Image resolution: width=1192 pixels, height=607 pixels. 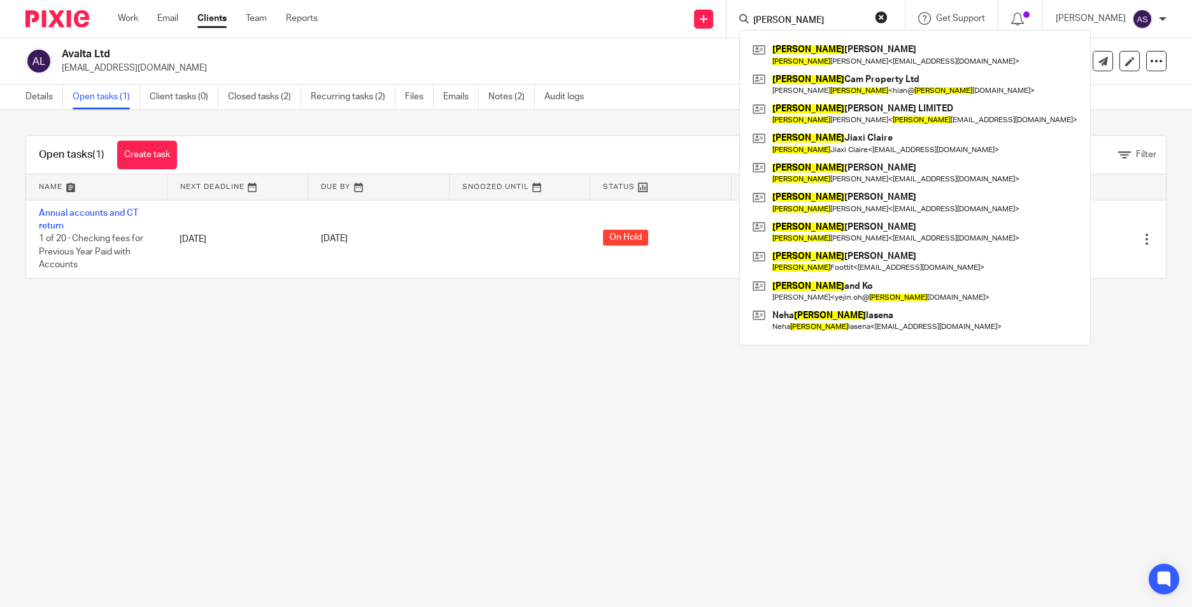 I want to click on span: 1 of 20 · Checking fees for Previous Year Paid with Accounts, so click(x=91, y=251).